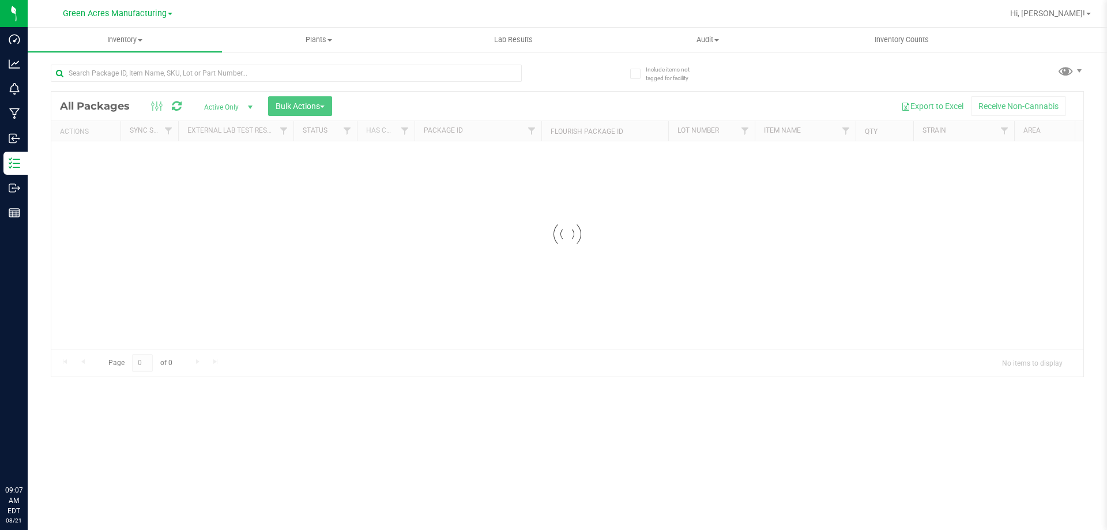  What do you see at coordinates (14, 501) in the screenshot?
I see `p: 09:07 AM EDT` at bounding box center [14, 501].